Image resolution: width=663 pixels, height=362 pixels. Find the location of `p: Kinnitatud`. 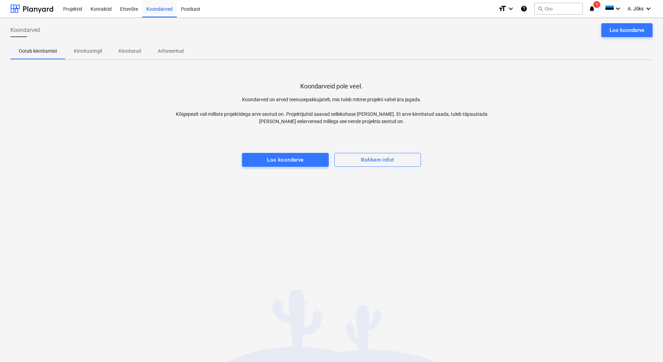

p: Kinnitatud is located at coordinates (130, 51).